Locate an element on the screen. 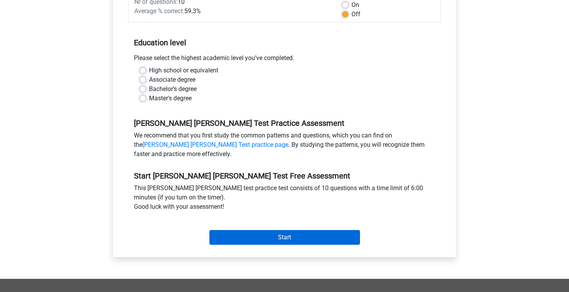 This screenshot has width=569, height=292. span: Average % correct: is located at coordinates (159, 11).